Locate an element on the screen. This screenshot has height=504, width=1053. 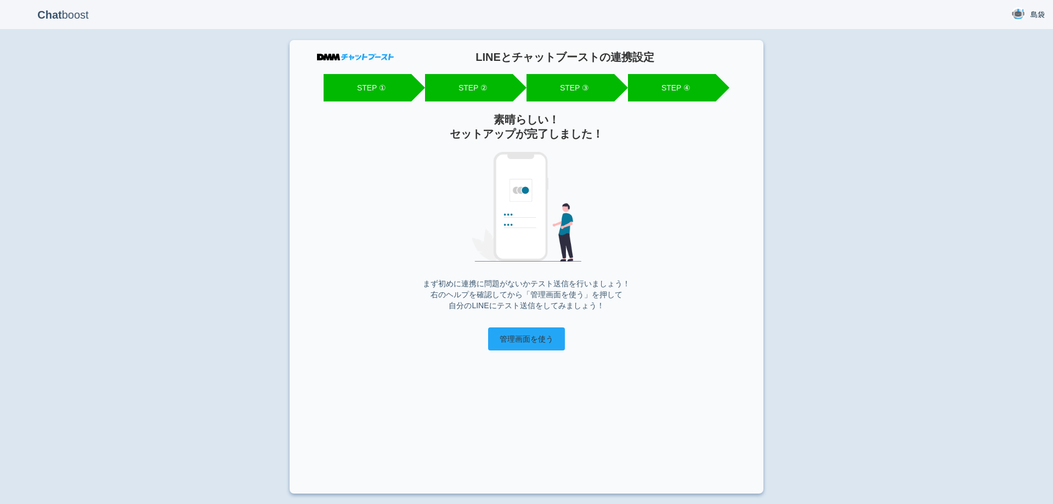
img: DMMチャットブースト is located at coordinates (355, 57).